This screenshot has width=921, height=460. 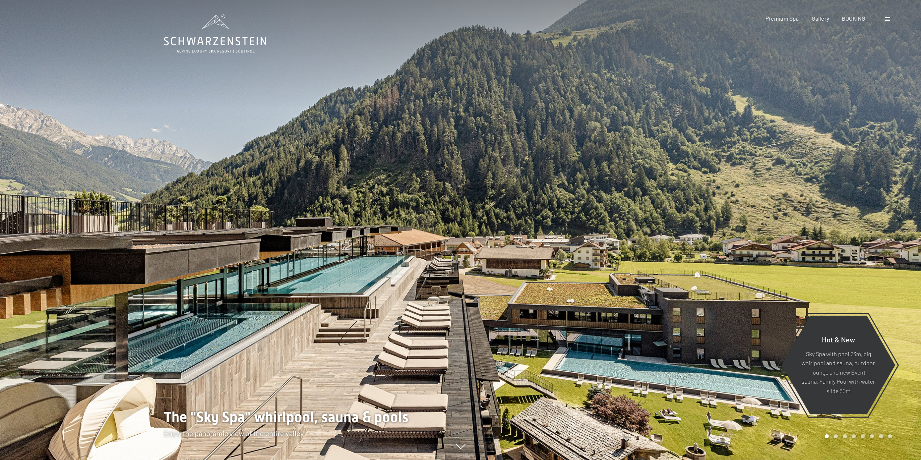 I want to click on span: Premium Spa, so click(x=782, y=18).